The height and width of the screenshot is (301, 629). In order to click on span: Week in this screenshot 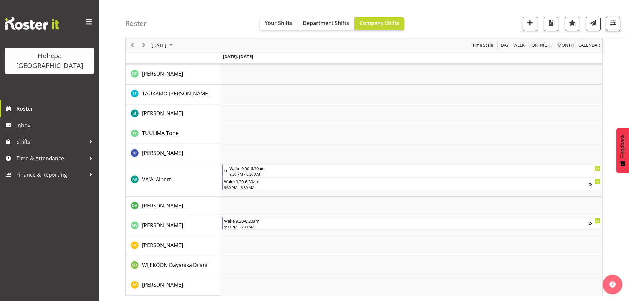, I will do `click(519, 45)`.